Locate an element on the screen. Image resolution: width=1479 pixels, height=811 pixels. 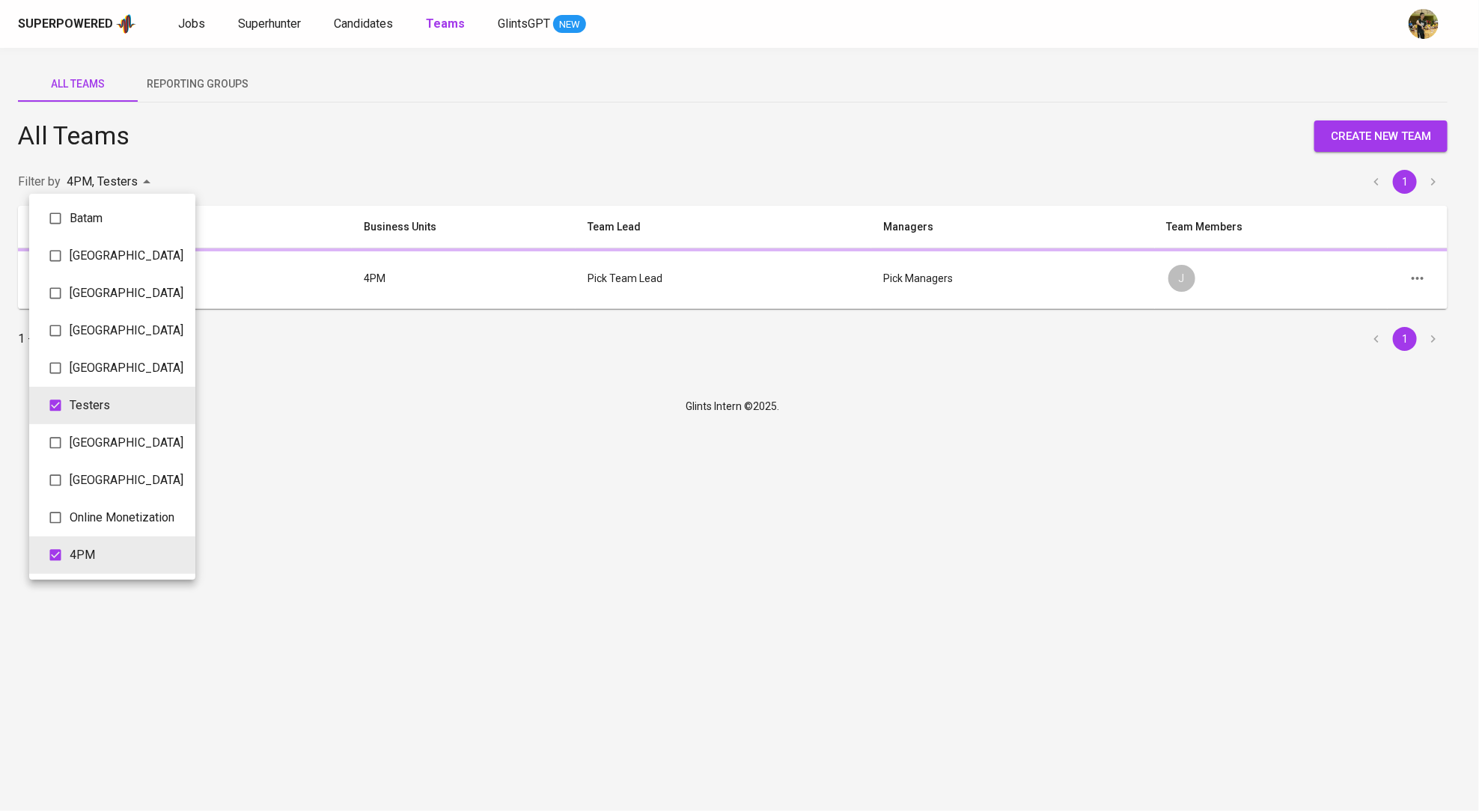
span: 4PM is located at coordinates (126, 555).